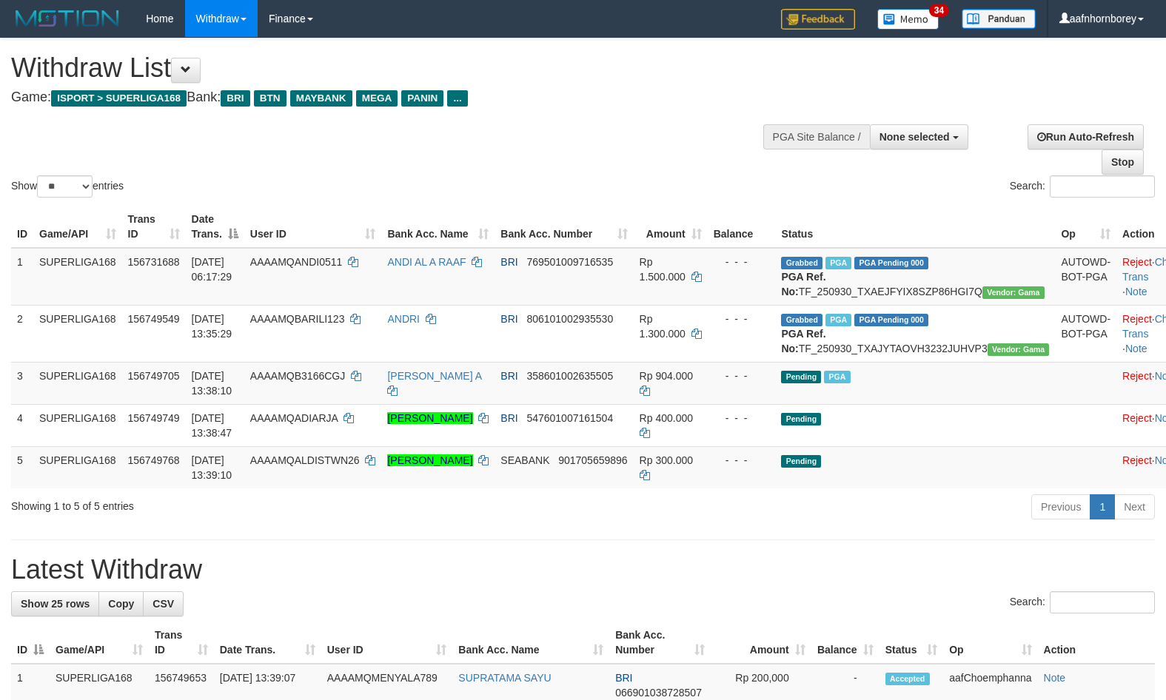 This screenshot has height=700, width=1166. Describe the element at coordinates (121, 604) in the screenshot. I see `span: Copy` at that location.